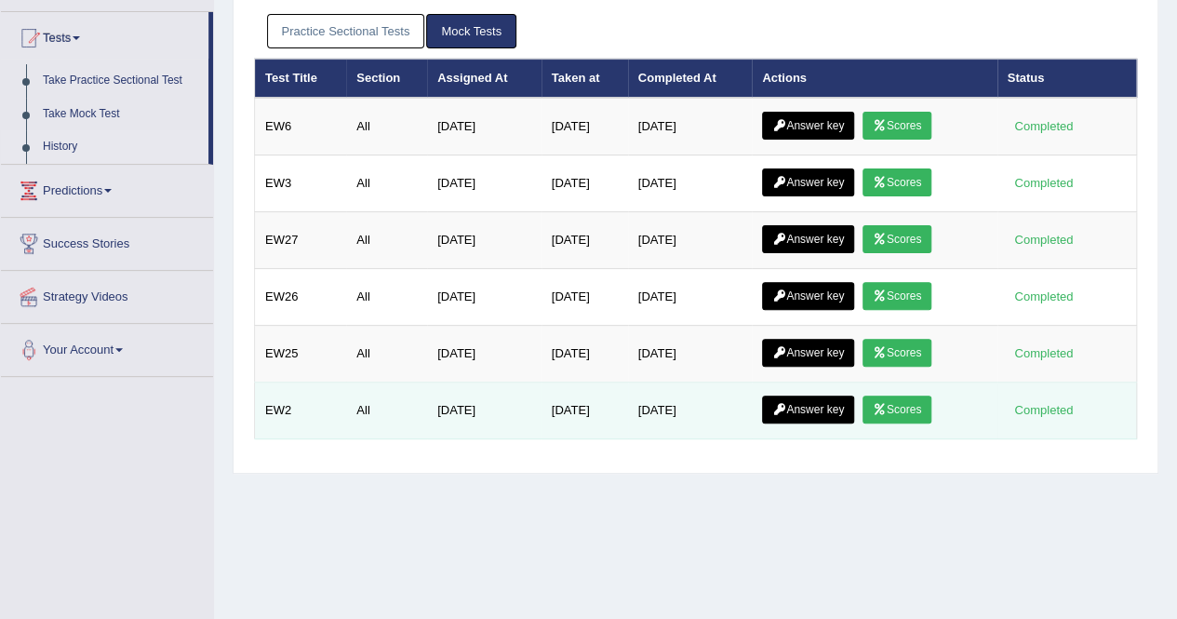 The height and width of the screenshot is (619, 1177). Describe the element at coordinates (874, 78) in the screenshot. I see `th: Actions` at that location.